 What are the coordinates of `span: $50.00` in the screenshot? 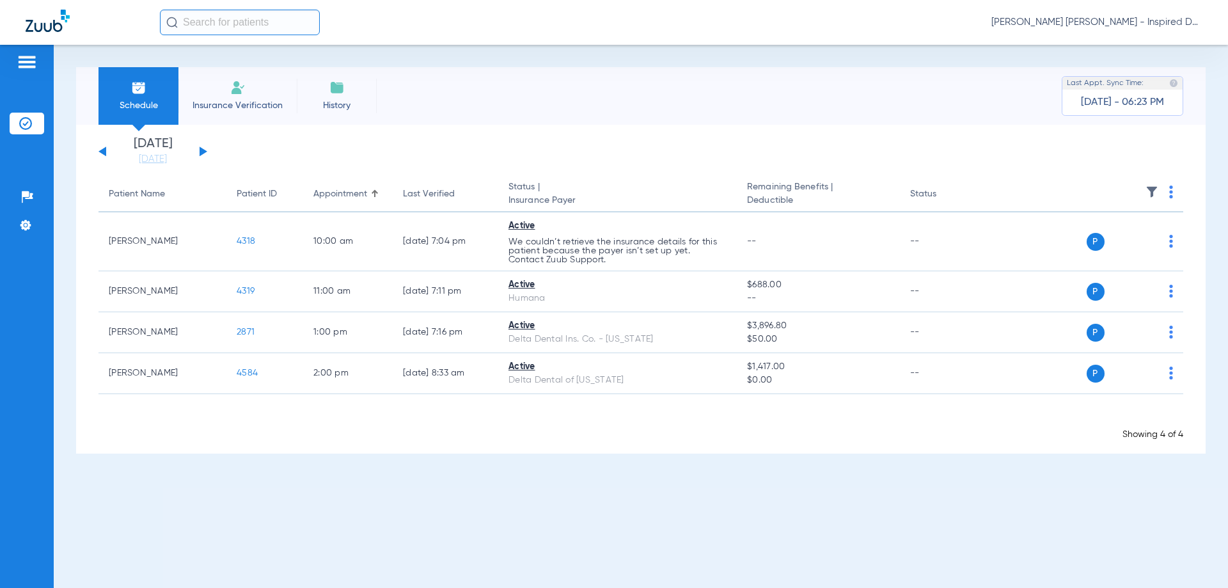 It's located at (818, 339).